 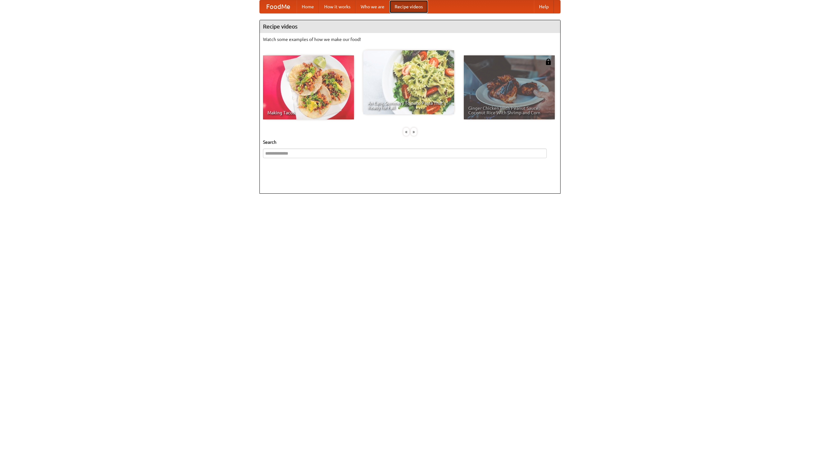 I want to click on img: 483408.png, so click(x=548, y=62).